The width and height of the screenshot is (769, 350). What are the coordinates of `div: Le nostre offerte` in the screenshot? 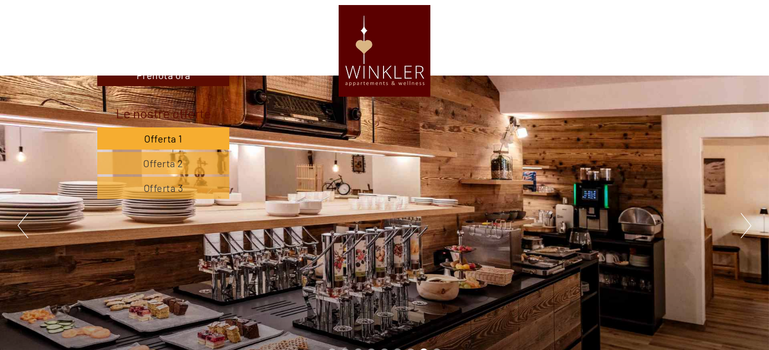 It's located at (163, 113).